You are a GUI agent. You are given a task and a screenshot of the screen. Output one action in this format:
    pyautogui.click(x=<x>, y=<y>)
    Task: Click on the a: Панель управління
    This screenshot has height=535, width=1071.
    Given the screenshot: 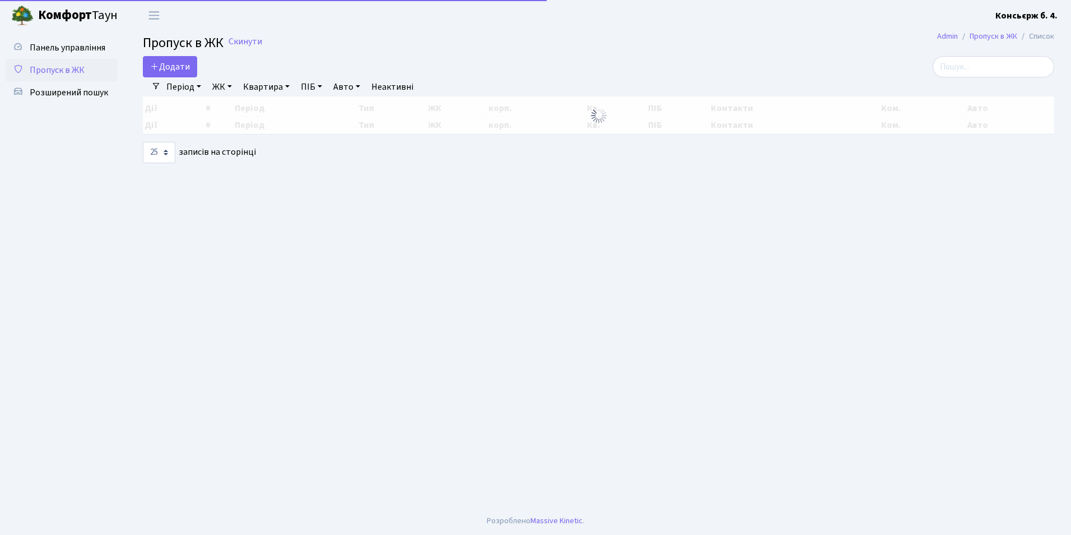 What is the action you would take?
    pyautogui.click(x=62, y=48)
    